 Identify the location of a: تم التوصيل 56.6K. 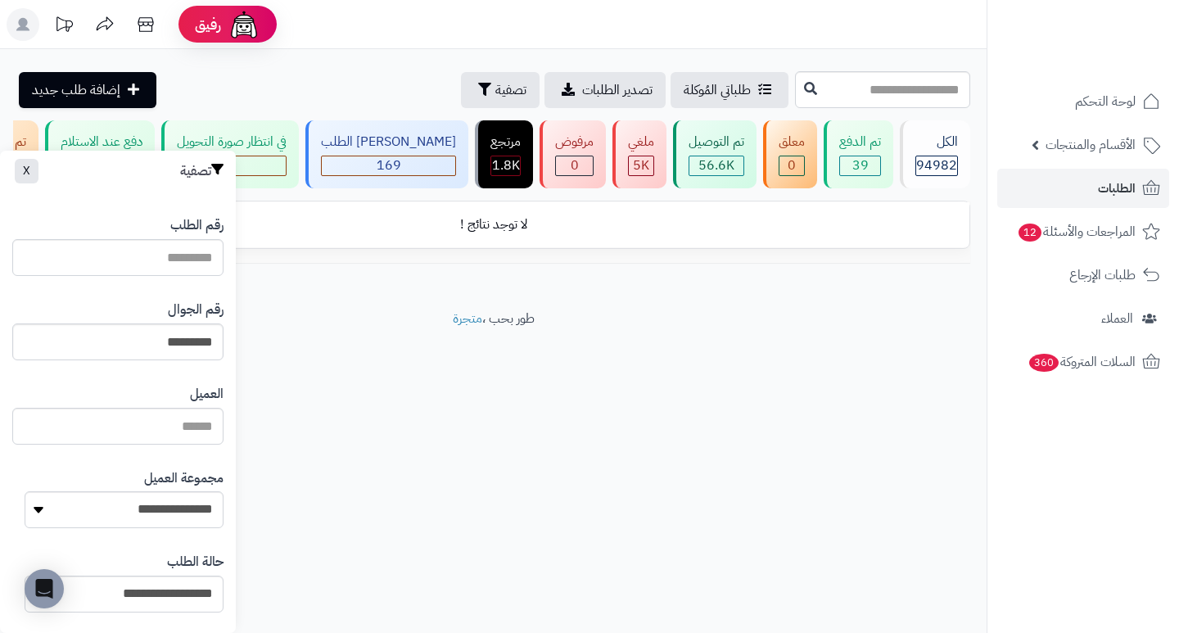
(715, 154).